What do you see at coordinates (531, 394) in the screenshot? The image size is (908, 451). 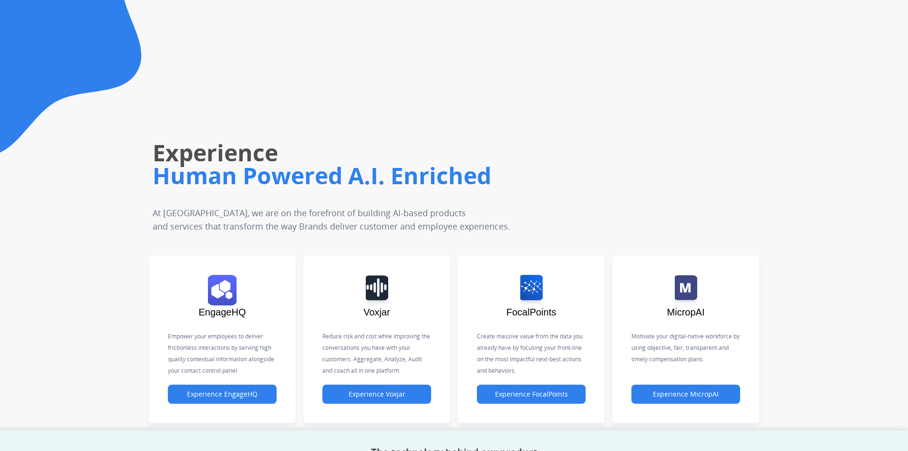 I see `button: Experience FocalPoints` at bounding box center [531, 394].